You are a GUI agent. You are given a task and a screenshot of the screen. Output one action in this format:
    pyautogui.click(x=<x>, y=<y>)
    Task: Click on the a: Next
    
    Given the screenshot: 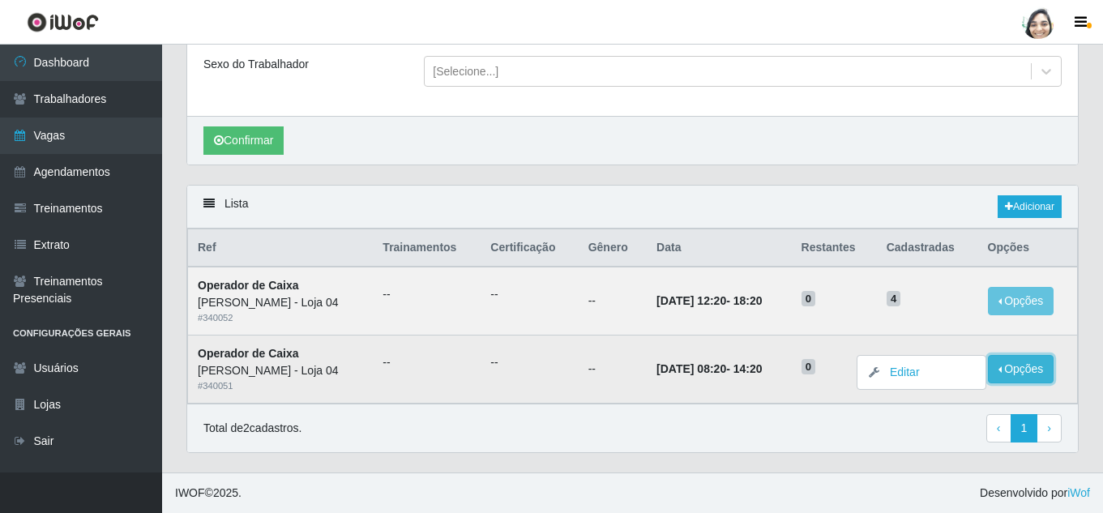 What is the action you would take?
    pyautogui.click(x=1048, y=429)
    